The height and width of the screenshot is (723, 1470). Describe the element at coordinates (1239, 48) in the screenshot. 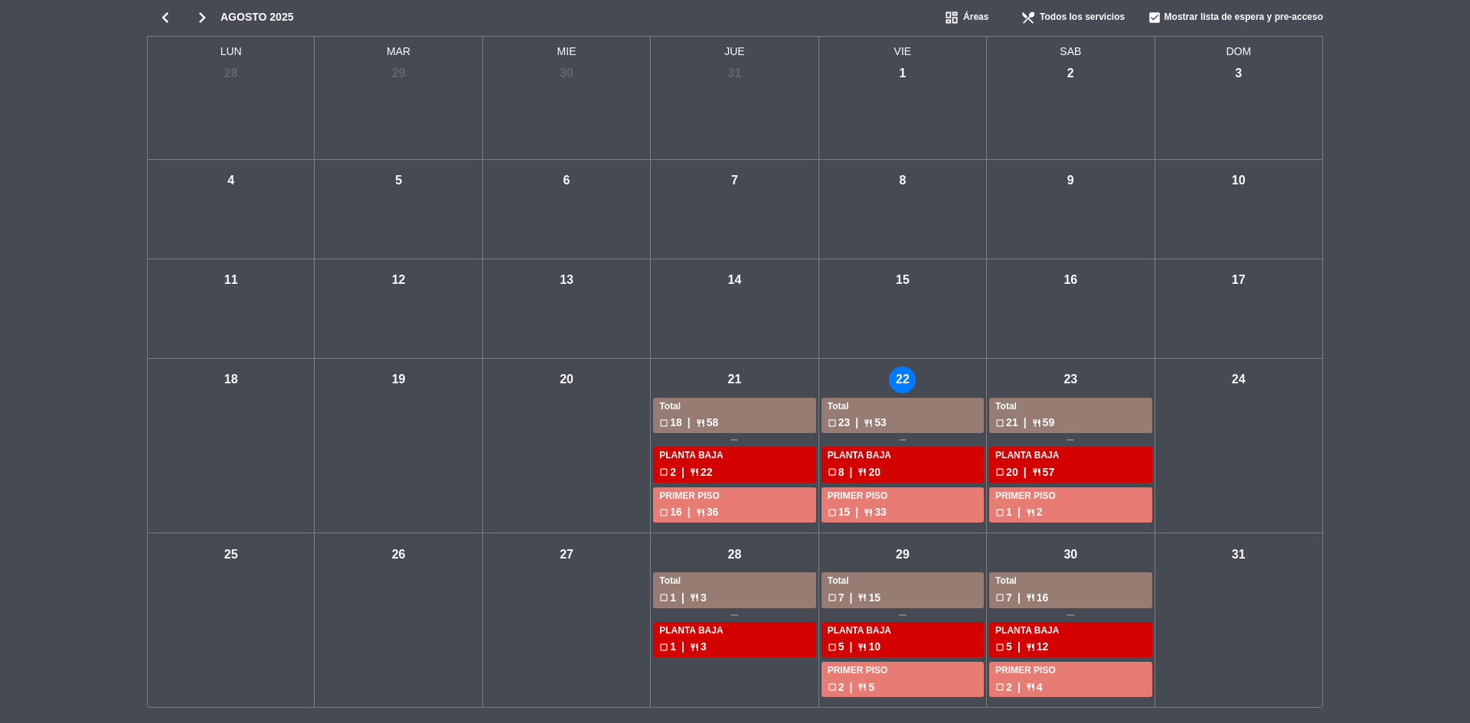

I see `span: DOM` at that location.